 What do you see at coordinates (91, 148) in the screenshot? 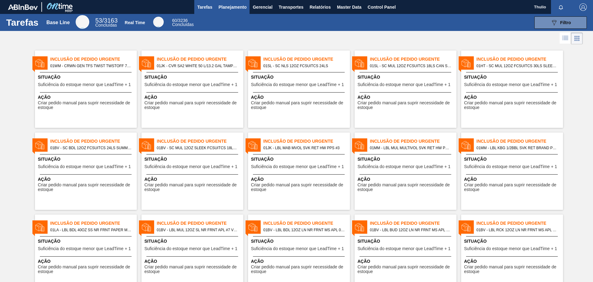
I see `span: 01BV - SC BDL 12OZ FCSUITCS 24LS SUMMER PROMO CAN PK` at bounding box center [91, 148].